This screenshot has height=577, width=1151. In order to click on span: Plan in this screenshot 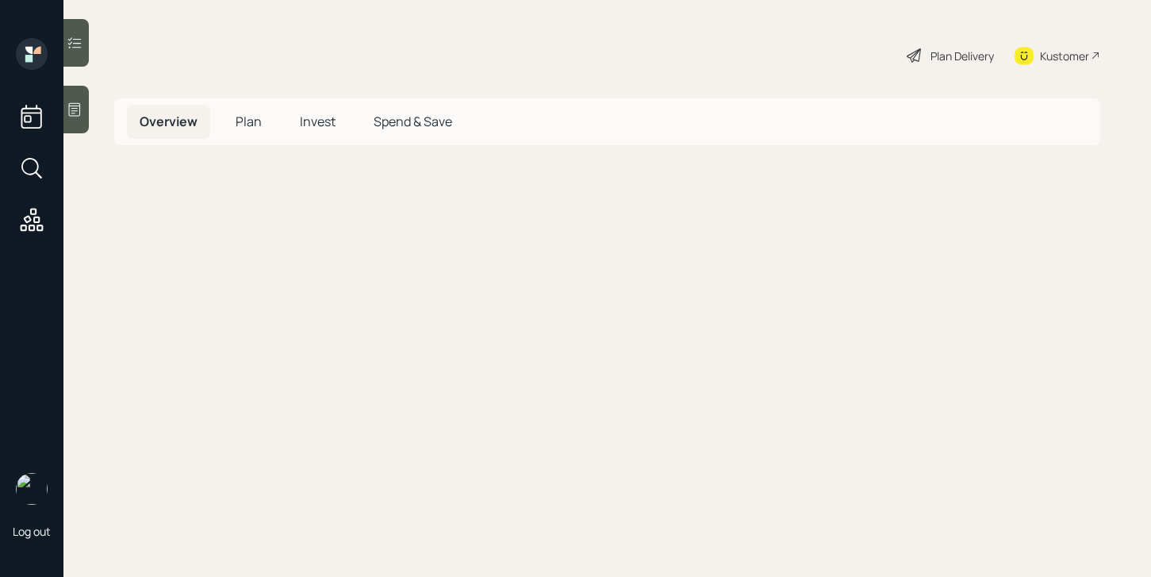, I will do `click(248, 121)`.